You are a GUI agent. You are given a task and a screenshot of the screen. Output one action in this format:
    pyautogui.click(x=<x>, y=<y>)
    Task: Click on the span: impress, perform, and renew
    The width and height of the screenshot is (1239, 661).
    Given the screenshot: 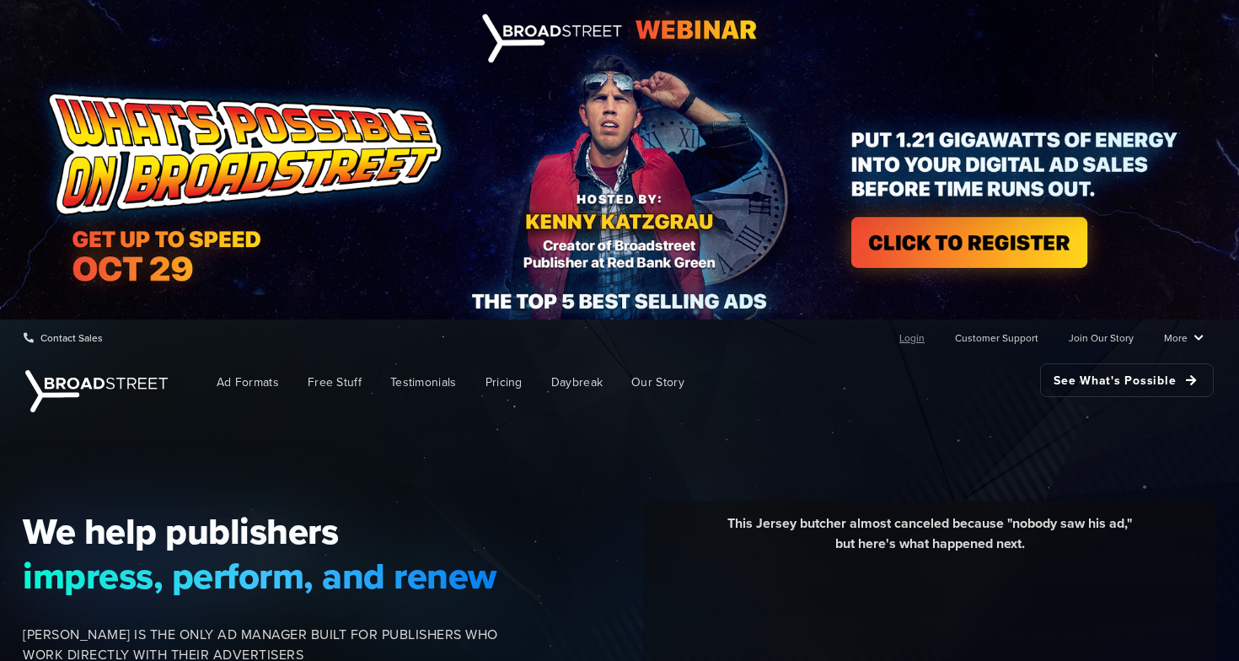 What is the action you would take?
    pyautogui.click(x=260, y=576)
    